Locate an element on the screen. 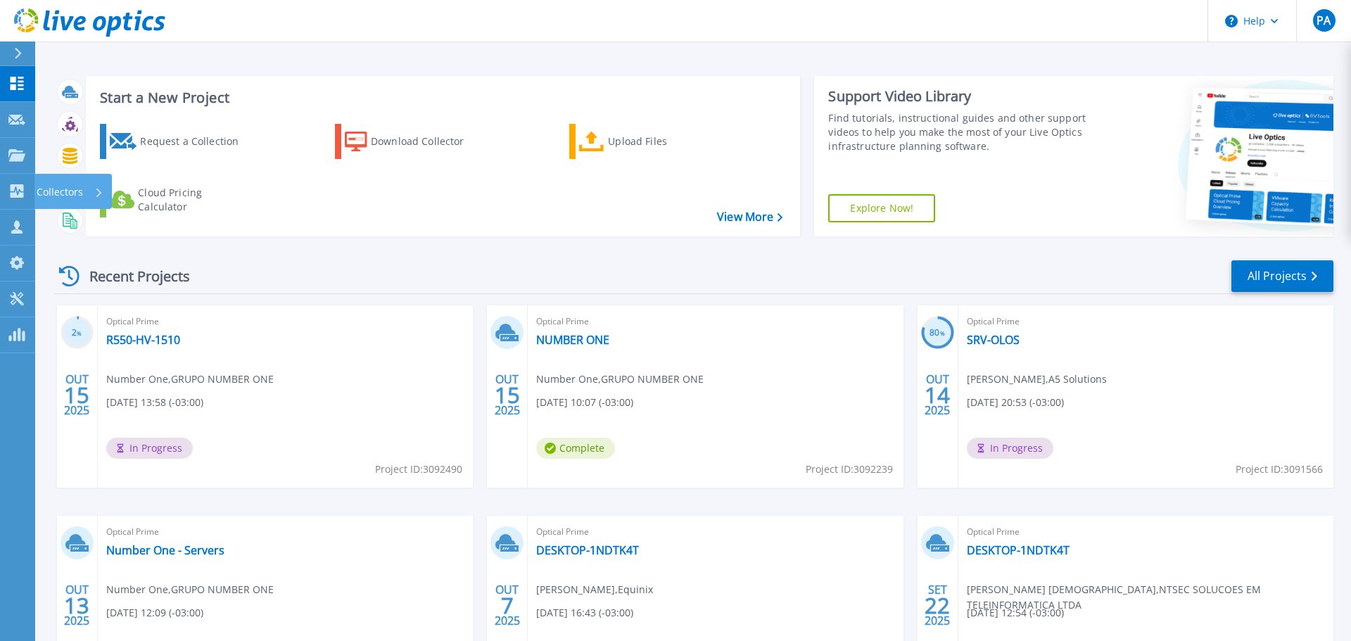  a: Explore Now! is located at coordinates (882, 208).